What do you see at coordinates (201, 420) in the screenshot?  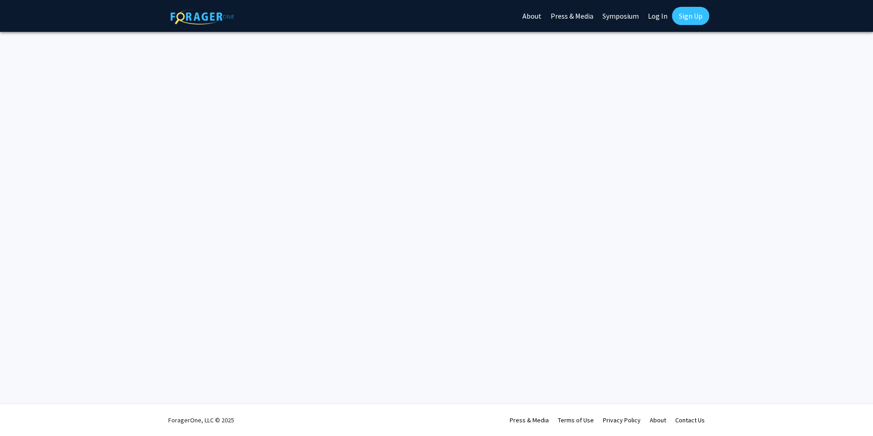 I see `div: ForagerOne, LLC © 2025` at bounding box center [201, 420].